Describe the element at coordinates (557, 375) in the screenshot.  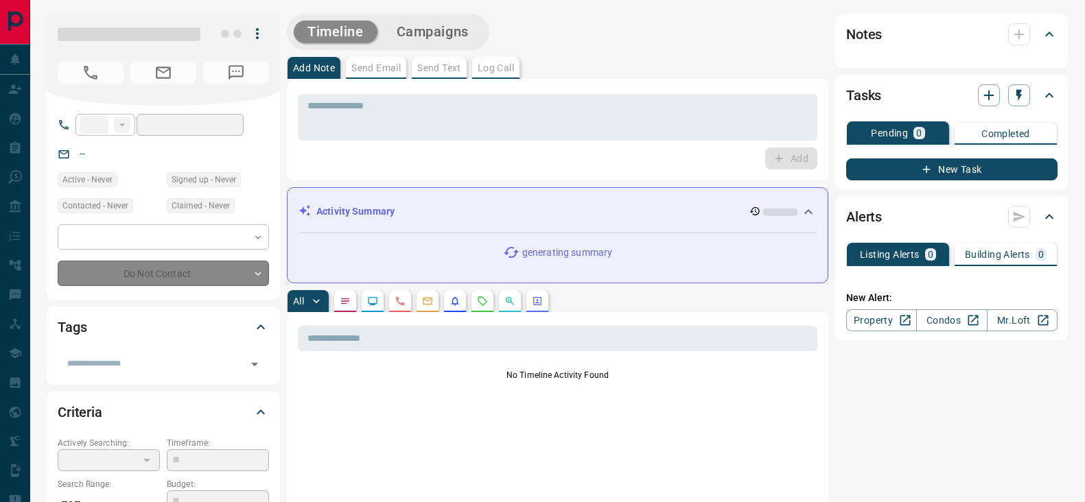
I see `p: No Timeline Activity Found` at that location.